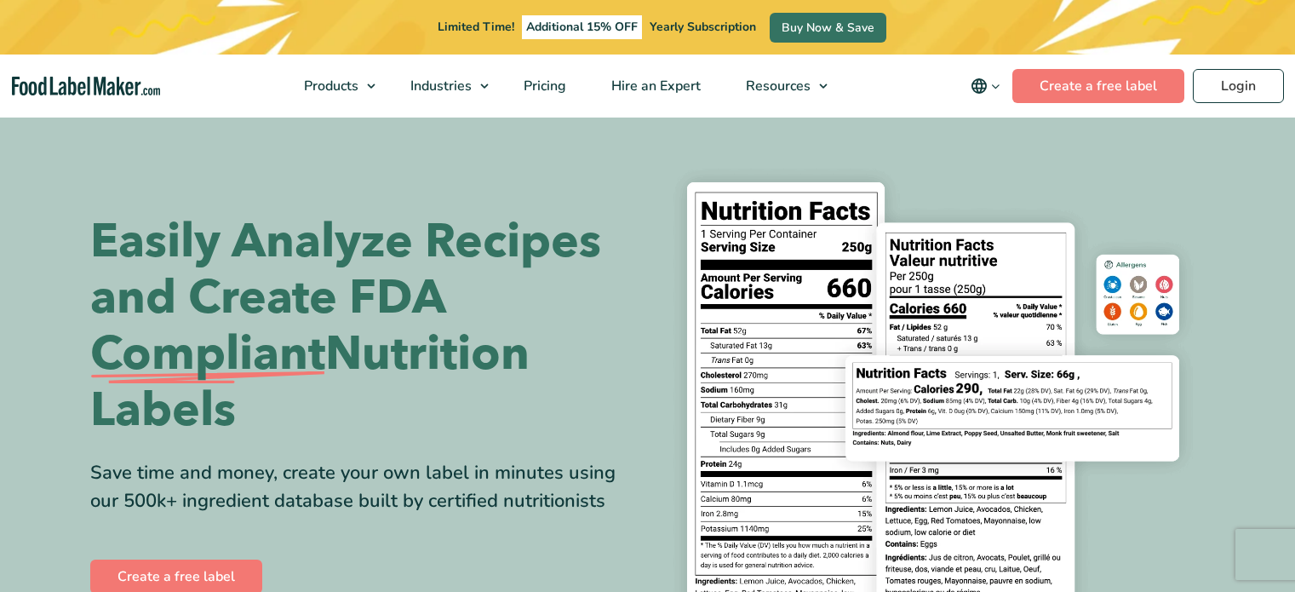  I want to click on a: Login, so click(1238, 86).